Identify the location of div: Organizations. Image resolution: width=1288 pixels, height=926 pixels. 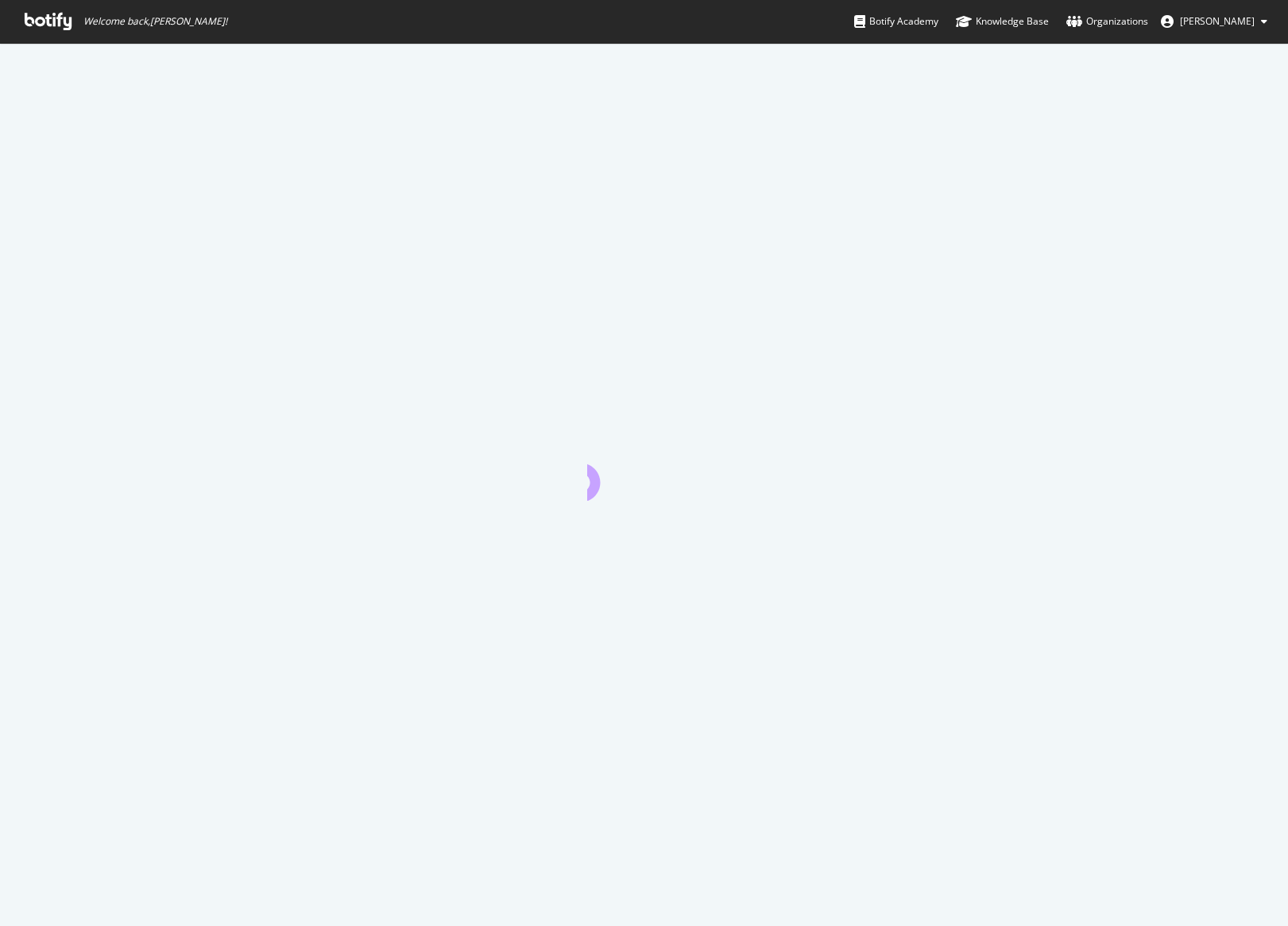
(1107, 21).